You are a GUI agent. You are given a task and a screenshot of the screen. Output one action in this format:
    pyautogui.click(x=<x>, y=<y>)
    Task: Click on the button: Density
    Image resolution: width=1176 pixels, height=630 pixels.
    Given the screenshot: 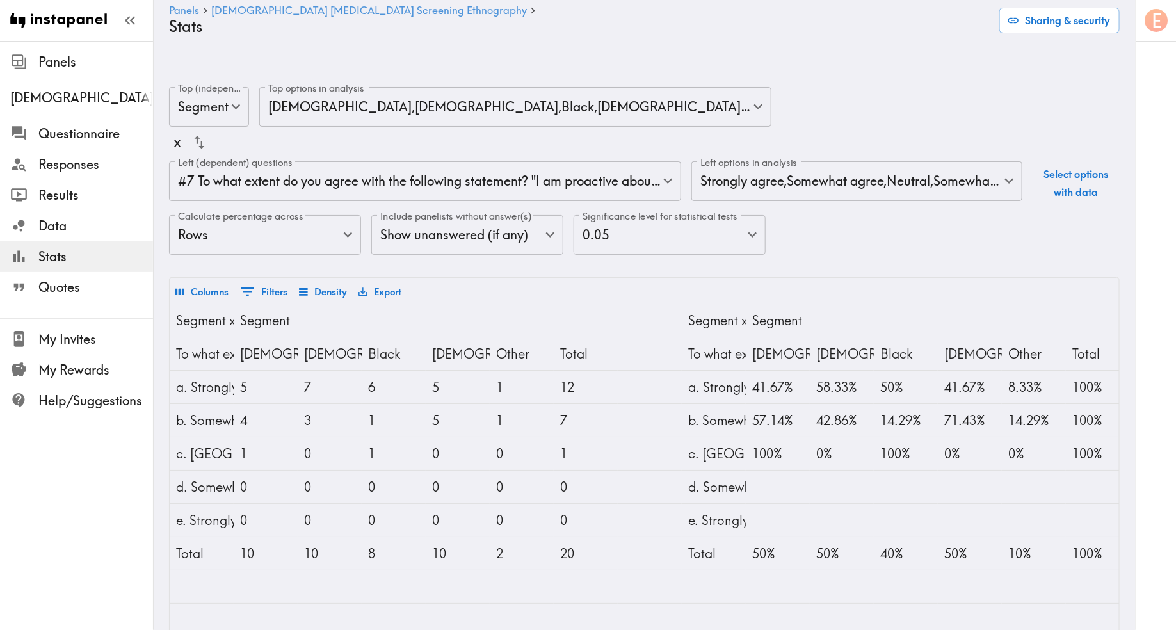 What is the action you would take?
    pyautogui.click(x=323, y=292)
    